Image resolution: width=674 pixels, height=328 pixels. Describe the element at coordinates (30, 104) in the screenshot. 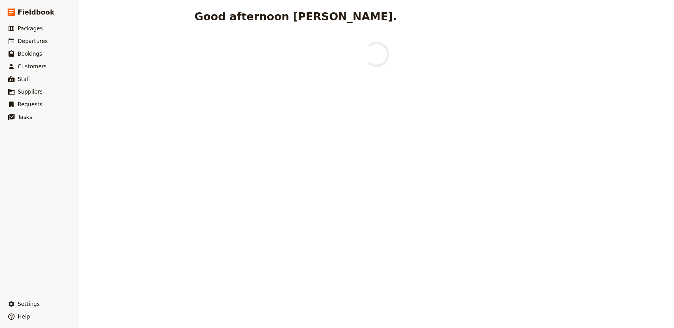

I see `span: Requests` at that location.